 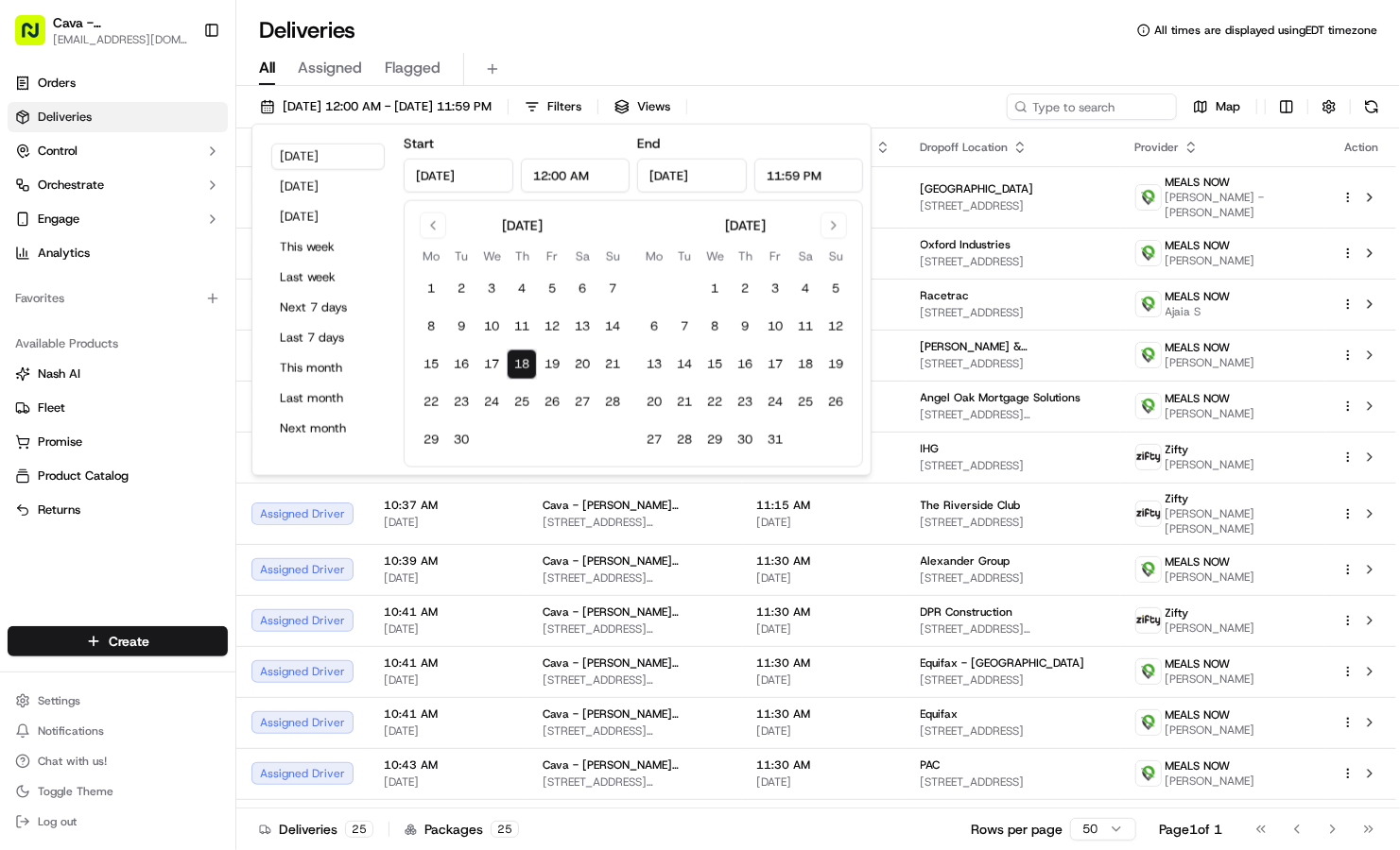 What do you see at coordinates (117, 409) in the screenshot?
I see `a: Fleet` at bounding box center [117, 409].